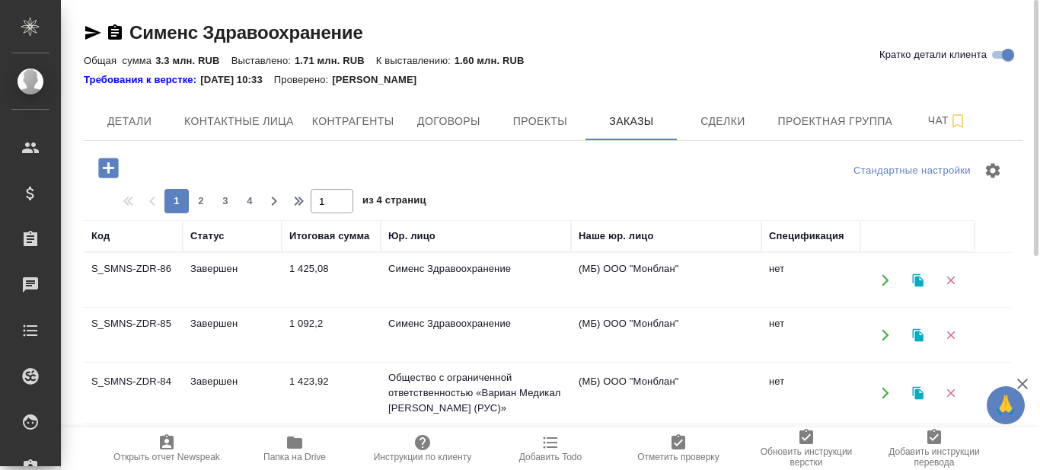 This screenshot has height=470, width=1040. I want to click on span: Добавить Todo, so click(550, 457).